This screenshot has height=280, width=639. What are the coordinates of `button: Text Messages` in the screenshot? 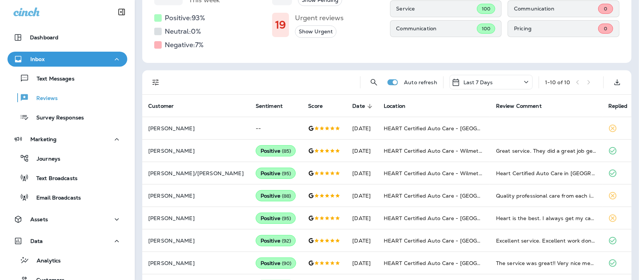 It's located at (67, 78).